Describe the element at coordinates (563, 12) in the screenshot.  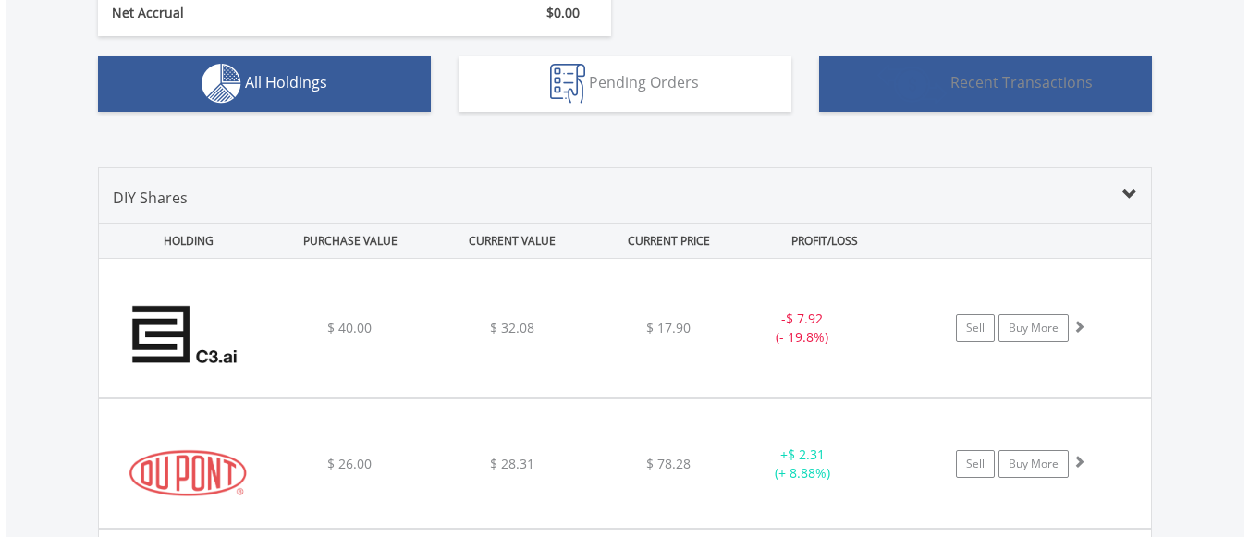
I see `span: $0.00` at that location.